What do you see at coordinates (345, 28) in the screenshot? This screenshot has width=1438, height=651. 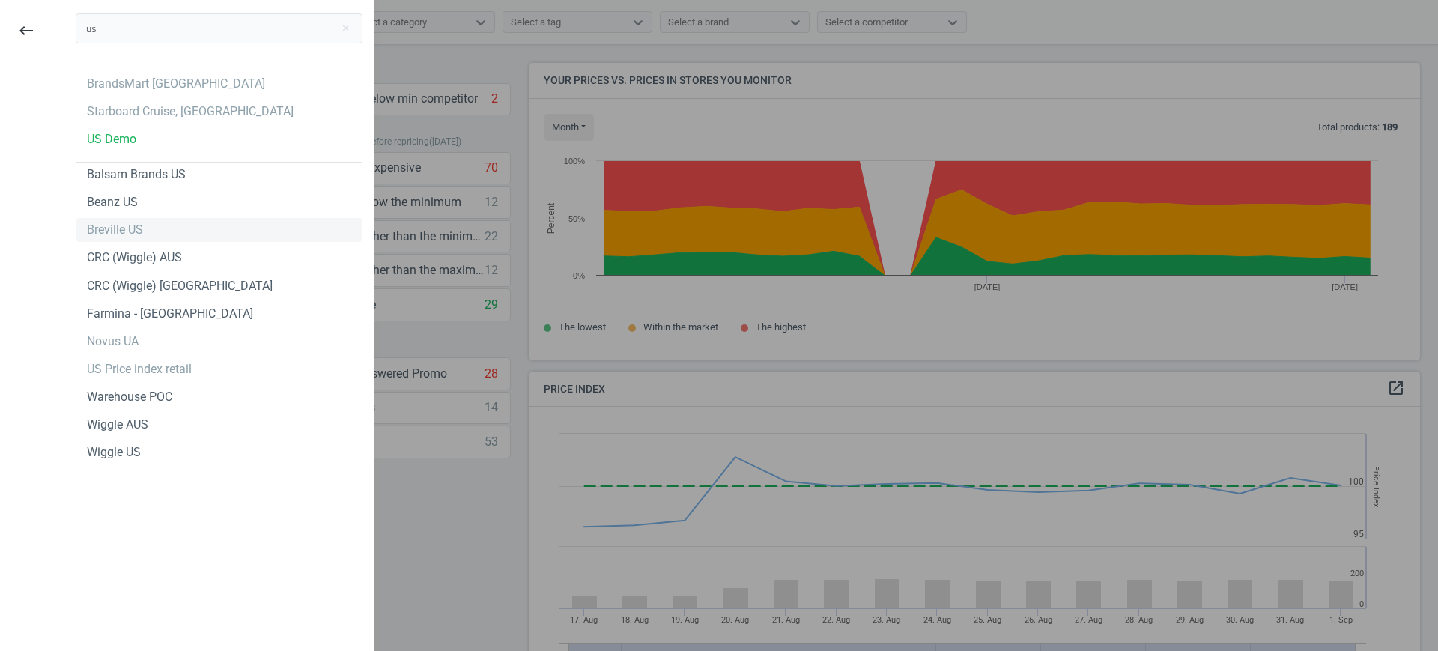 I see `button: Close` at bounding box center [345, 28].